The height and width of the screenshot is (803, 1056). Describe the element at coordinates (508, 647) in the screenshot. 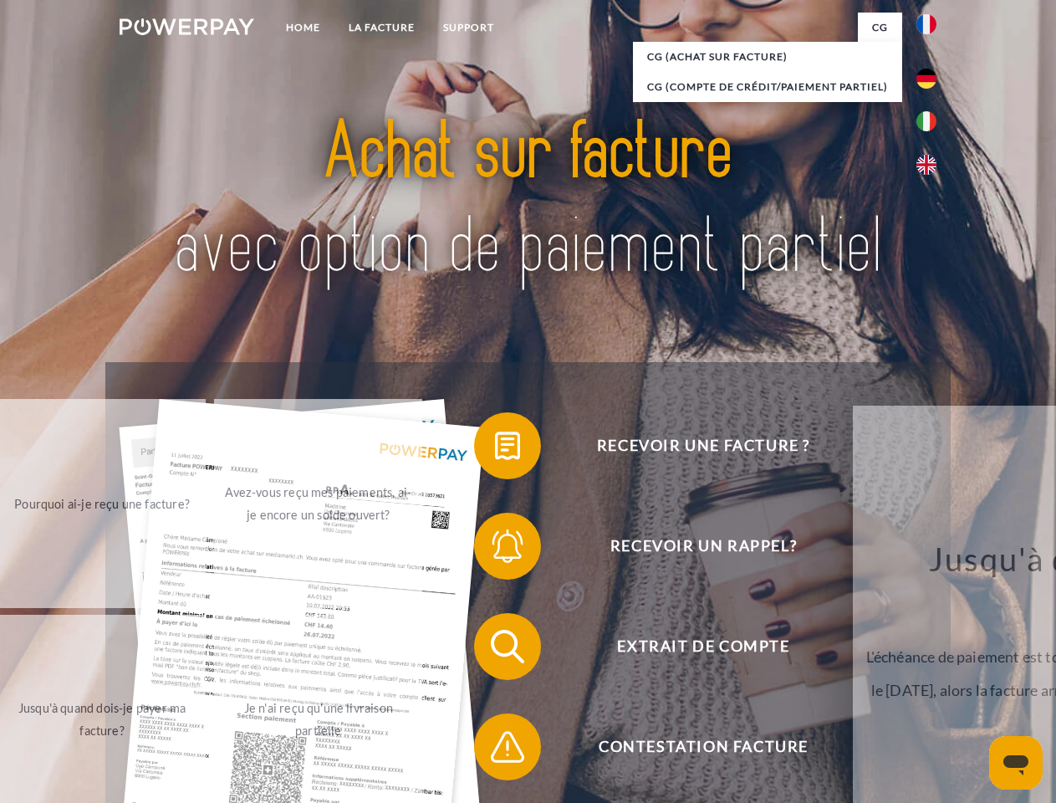

I see `img: qb_search.svg` at that location.